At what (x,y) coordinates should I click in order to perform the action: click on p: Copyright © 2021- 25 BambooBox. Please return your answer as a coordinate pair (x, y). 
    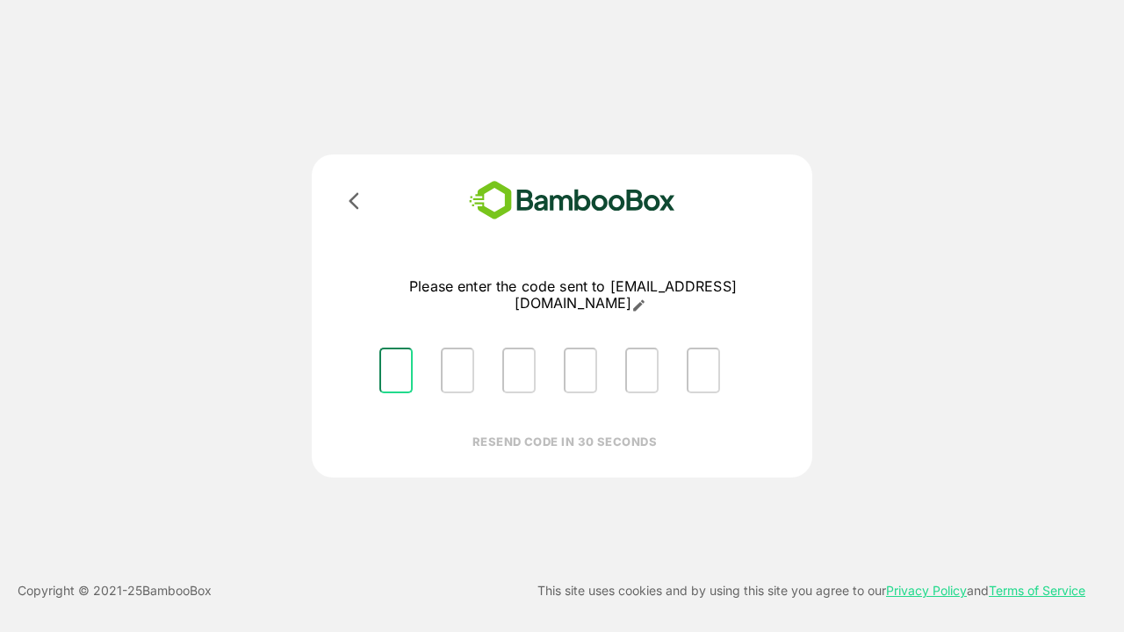
    Looking at the image, I should click on (114, 591).